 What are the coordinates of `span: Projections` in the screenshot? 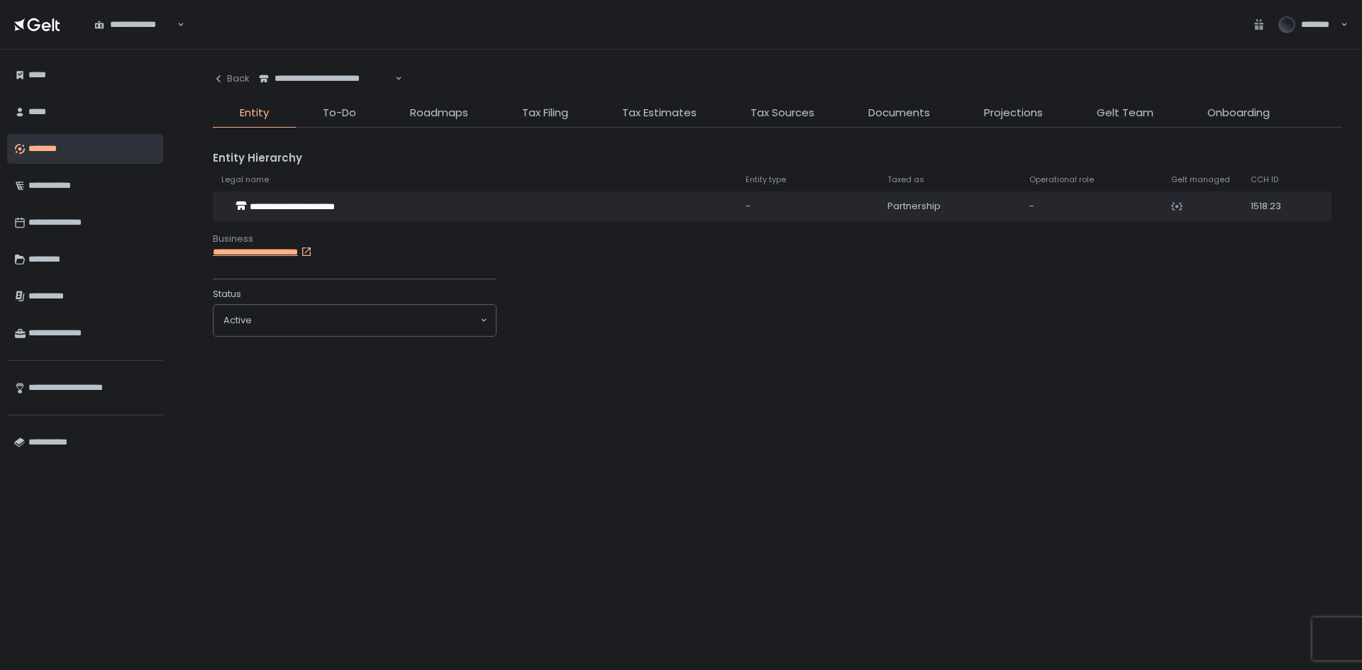 It's located at (1013, 113).